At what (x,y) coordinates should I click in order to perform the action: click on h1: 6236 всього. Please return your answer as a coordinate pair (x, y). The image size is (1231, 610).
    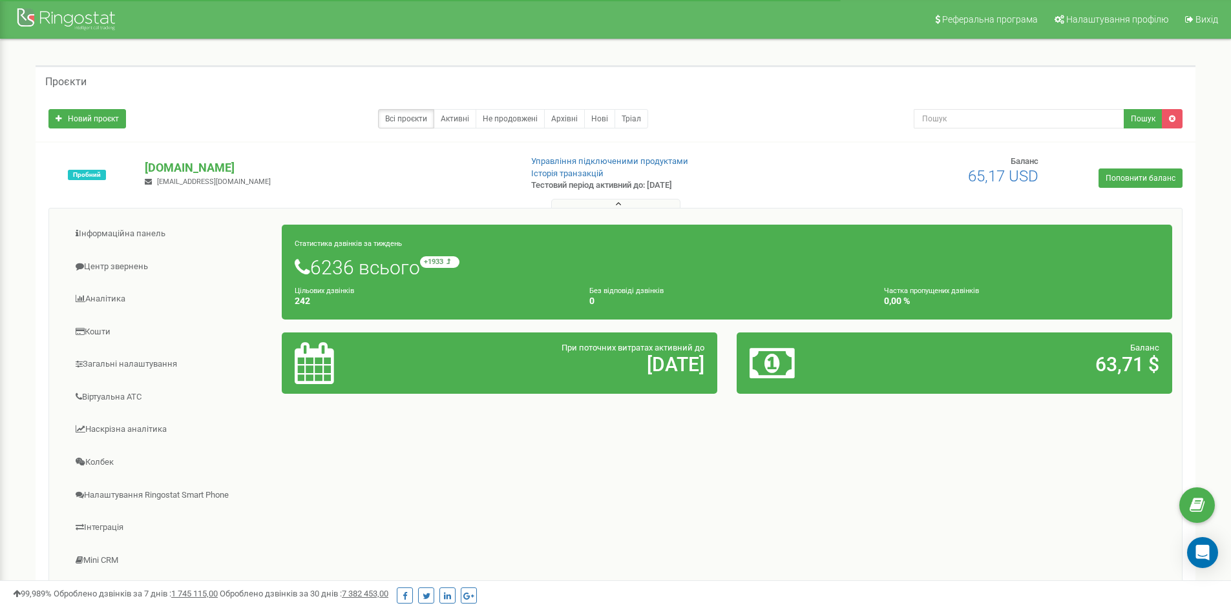
    Looking at the image, I should click on (727, 267).